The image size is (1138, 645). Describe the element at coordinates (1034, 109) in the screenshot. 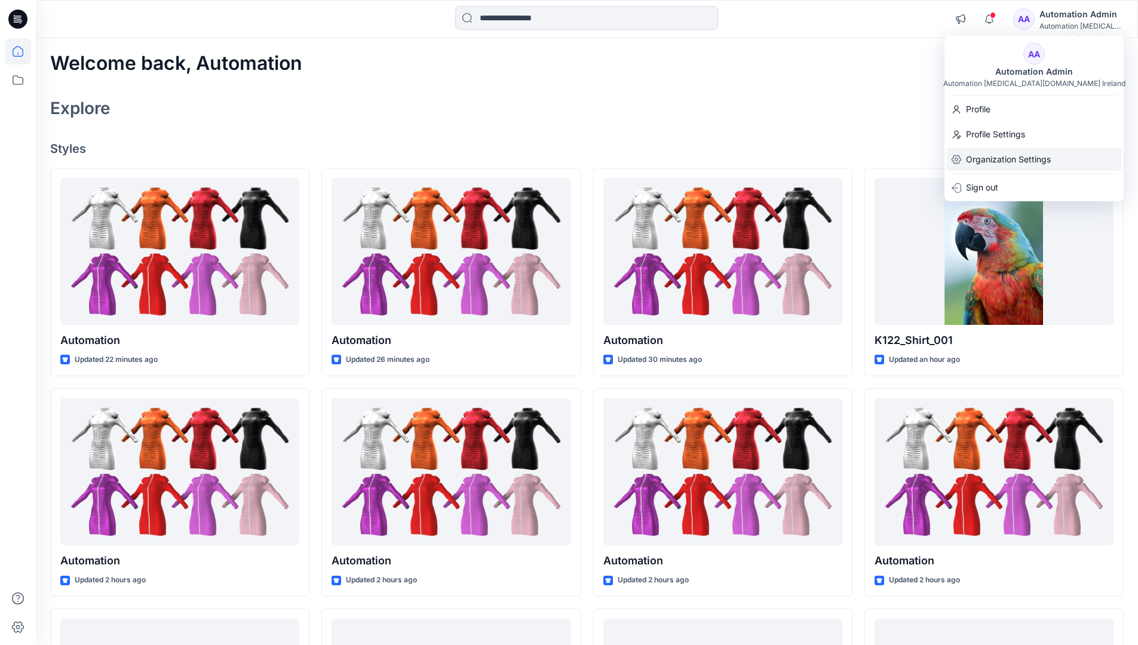

I see `a: Profile` at that location.